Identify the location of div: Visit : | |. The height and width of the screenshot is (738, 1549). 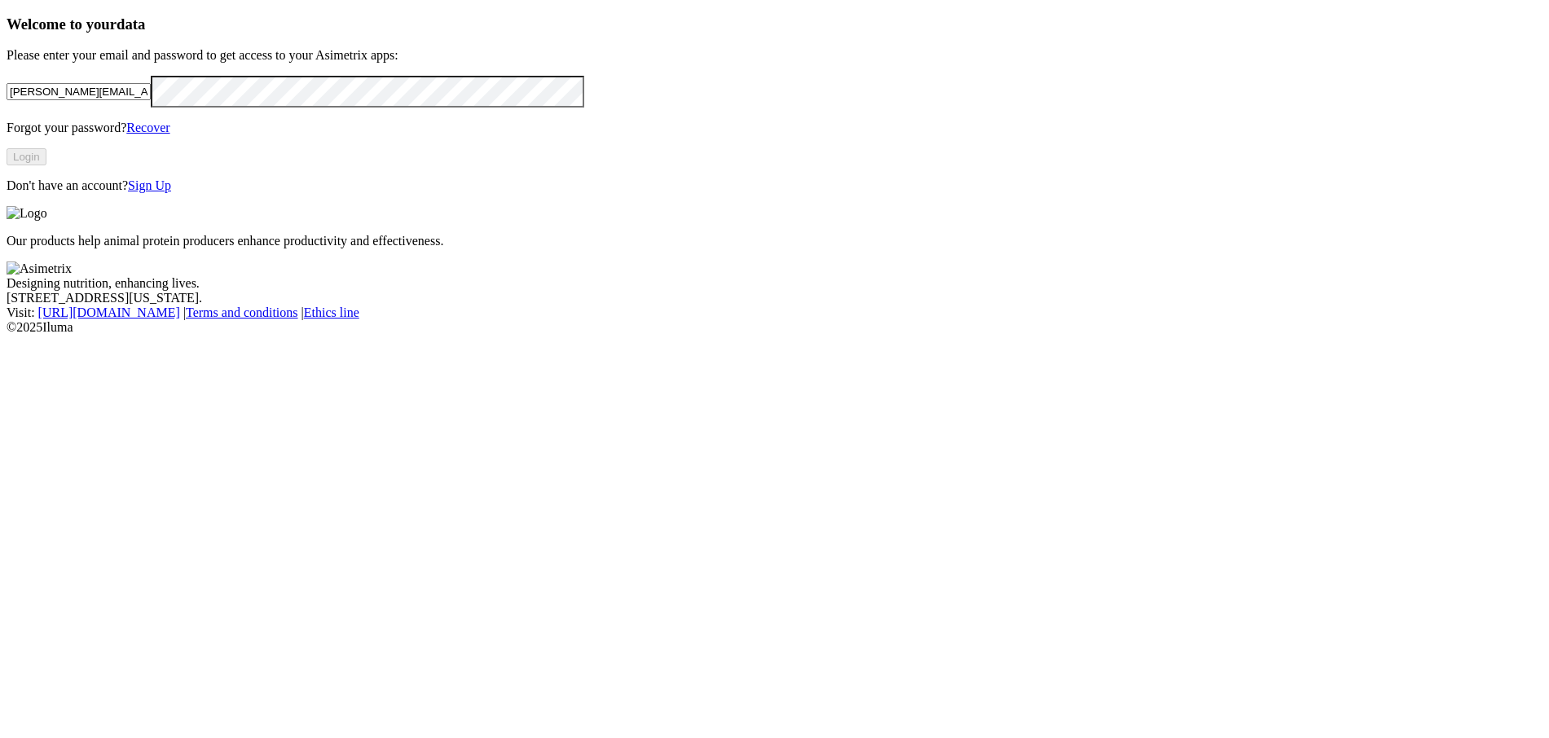
(774, 313).